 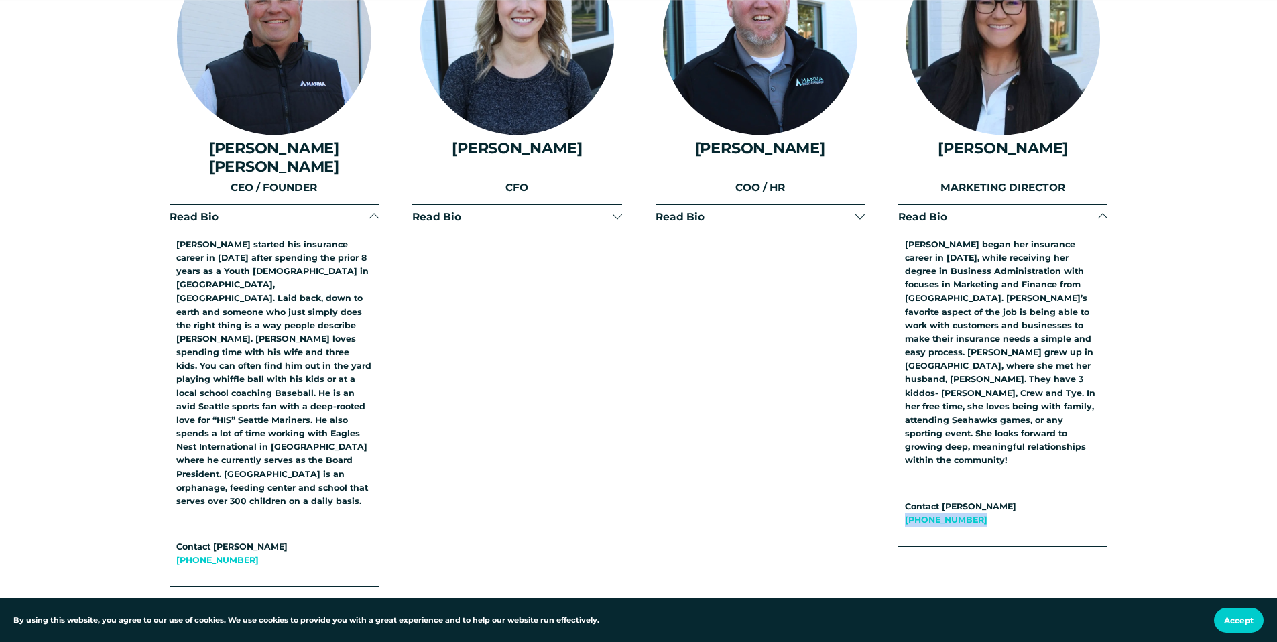 What do you see at coordinates (1003, 188) in the screenshot?
I see `p: MARKETING DIRECTOR` at bounding box center [1003, 188].